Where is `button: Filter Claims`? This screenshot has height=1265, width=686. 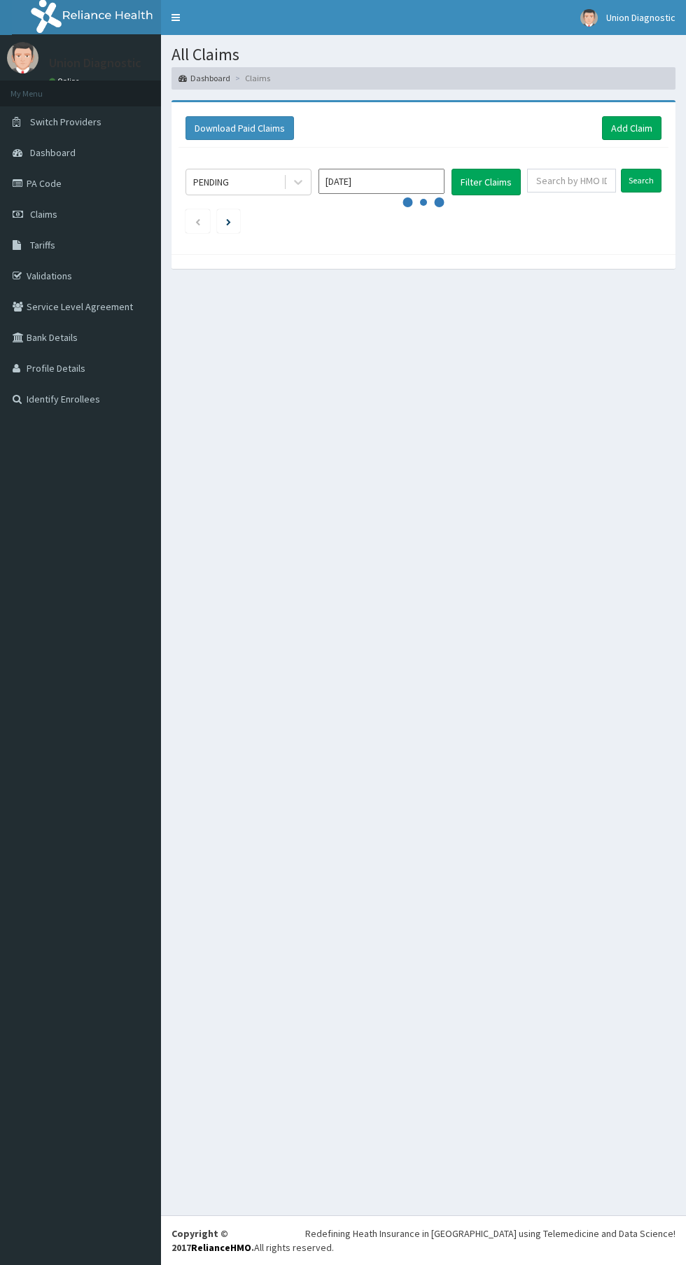 button: Filter Claims is located at coordinates (486, 182).